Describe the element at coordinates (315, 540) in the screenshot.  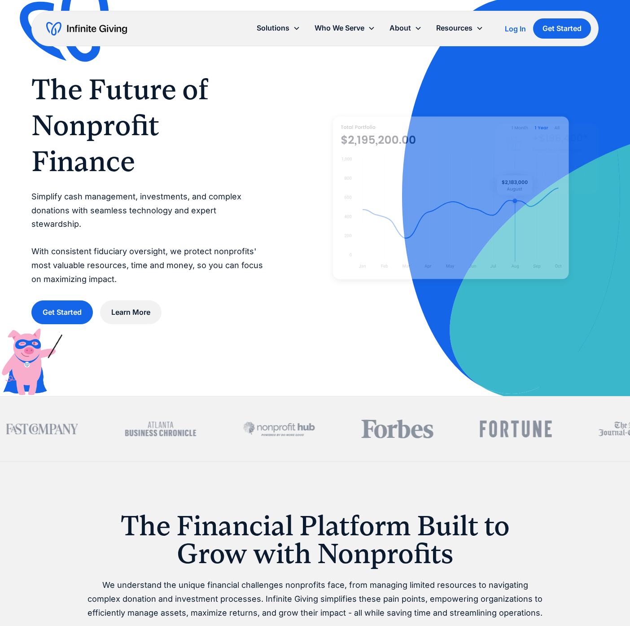
I see `h1: The Financial Platform Built to Grow with Nonprofits` at that location.